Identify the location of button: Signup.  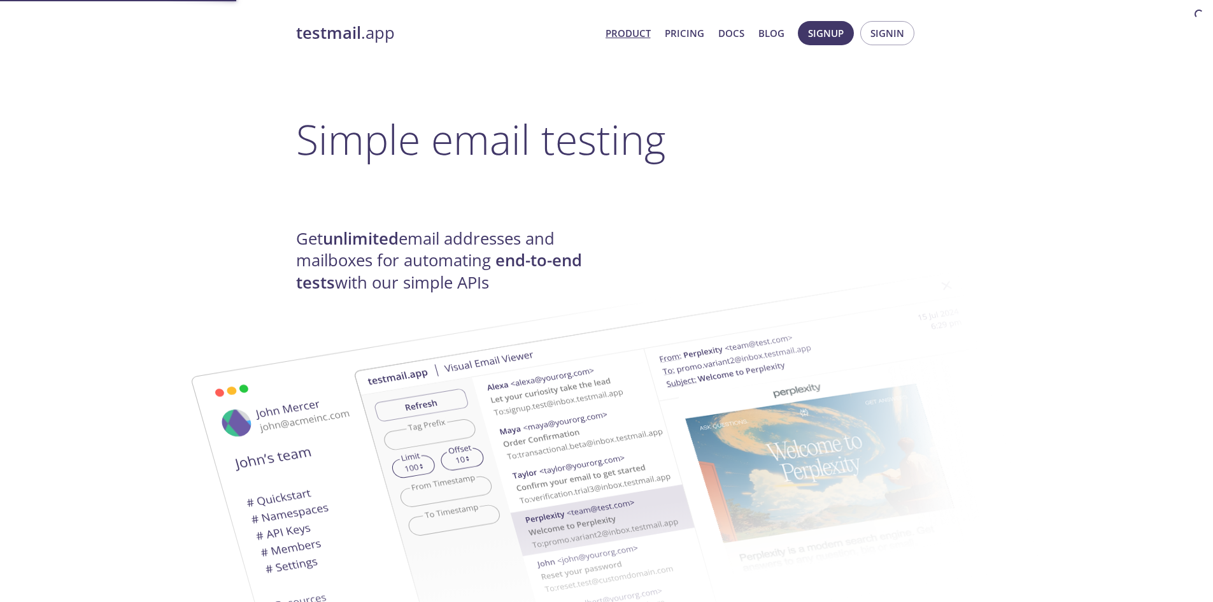
(826, 33).